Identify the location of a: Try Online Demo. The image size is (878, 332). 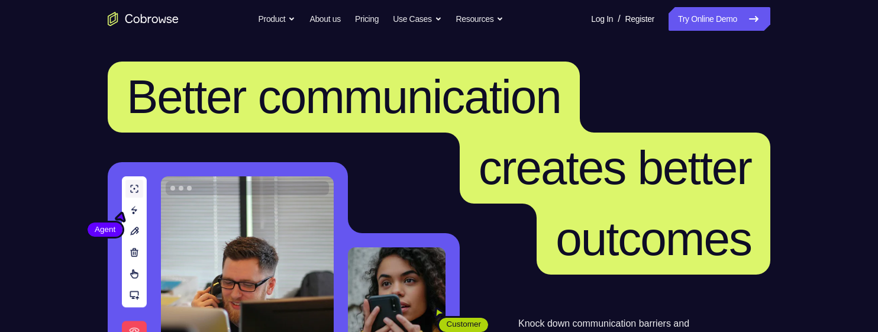
(719, 19).